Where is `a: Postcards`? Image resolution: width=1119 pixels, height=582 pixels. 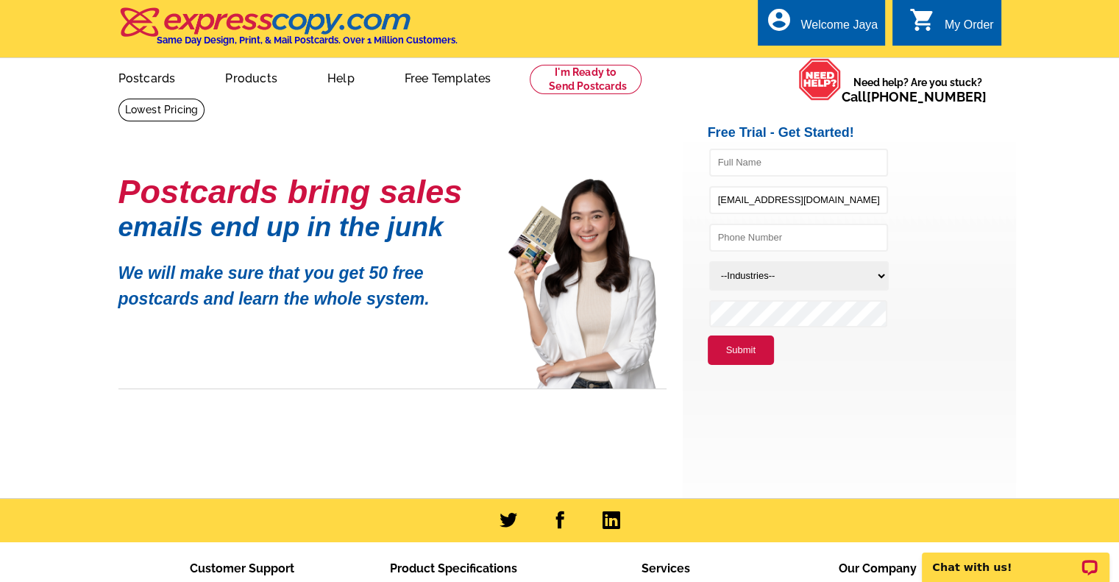
a: Postcards is located at coordinates (147, 77).